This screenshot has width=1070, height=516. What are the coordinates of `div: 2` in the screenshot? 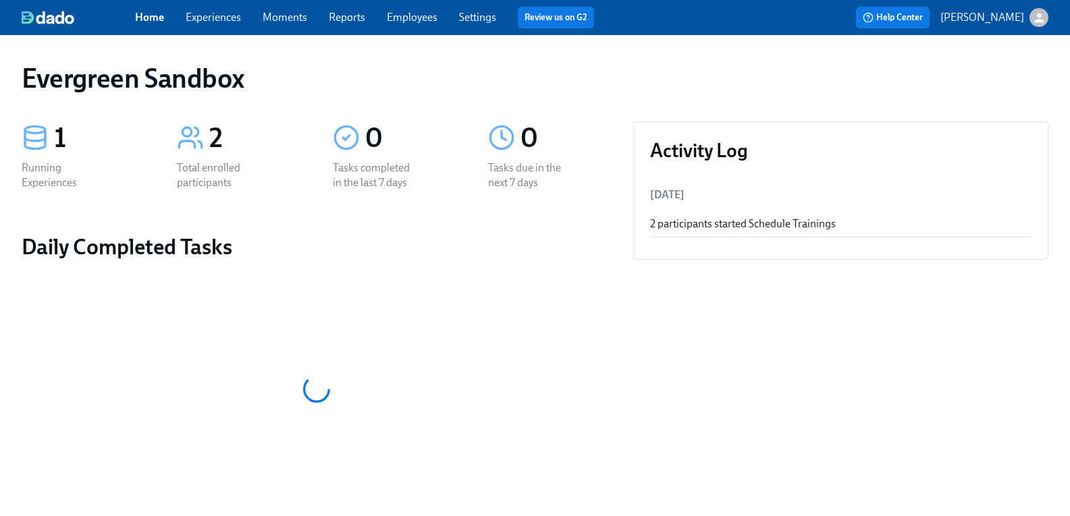 It's located at (255, 138).